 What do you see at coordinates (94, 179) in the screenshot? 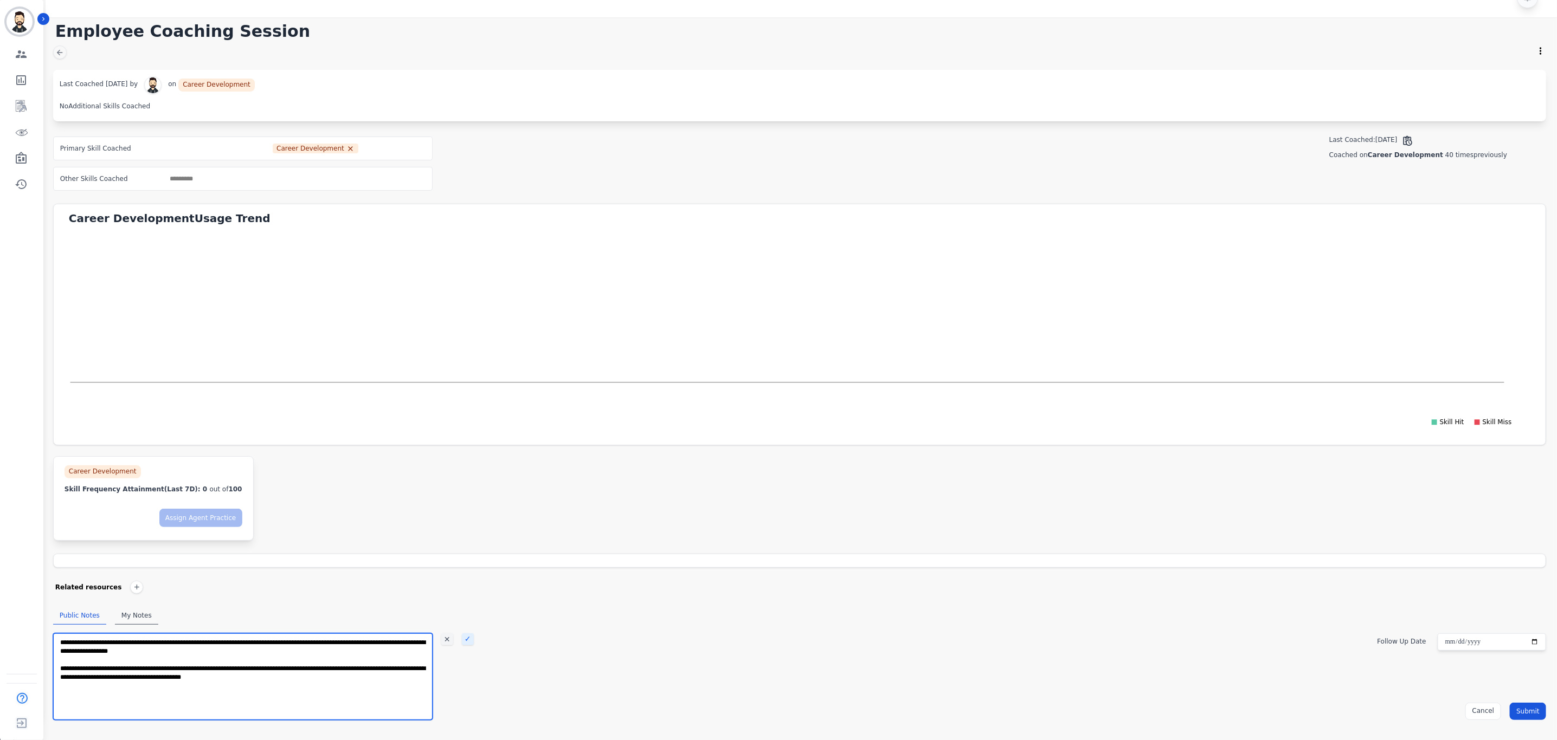
I see `div: Other Skills Coached` at bounding box center [94, 179].